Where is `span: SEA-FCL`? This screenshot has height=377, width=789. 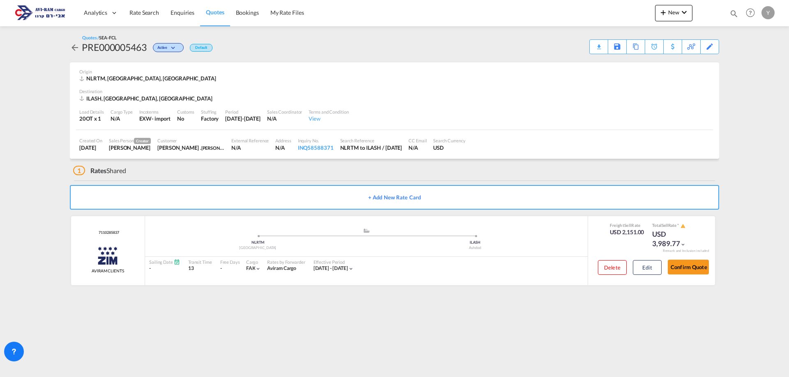
span: SEA-FCL is located at coordinates (108, 37).